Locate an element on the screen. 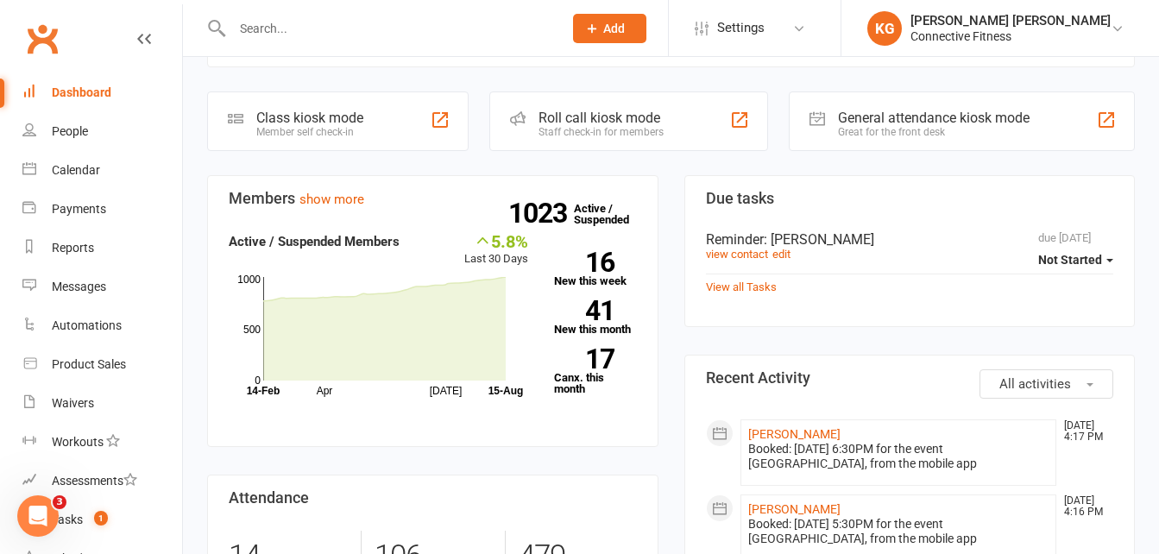  a: People is located at coordinates (102, 131).